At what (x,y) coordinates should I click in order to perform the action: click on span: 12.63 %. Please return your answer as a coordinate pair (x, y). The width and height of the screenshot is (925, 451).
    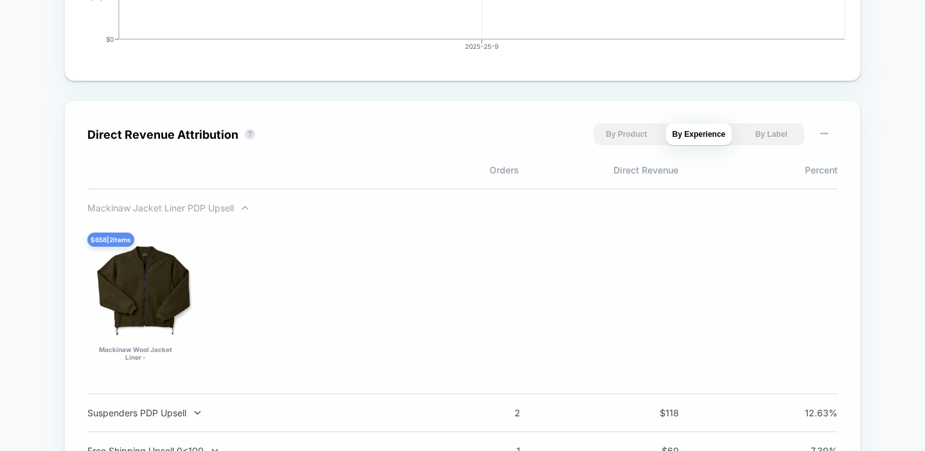
    Looking at the image, I should click on (809, 412).